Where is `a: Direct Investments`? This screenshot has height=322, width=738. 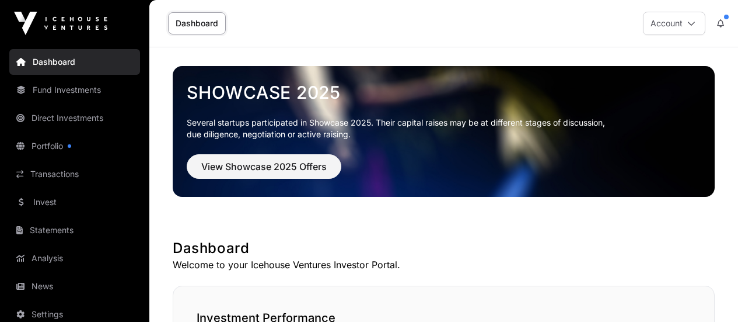
a: Direct Investments is located at coordinates (75, 118).